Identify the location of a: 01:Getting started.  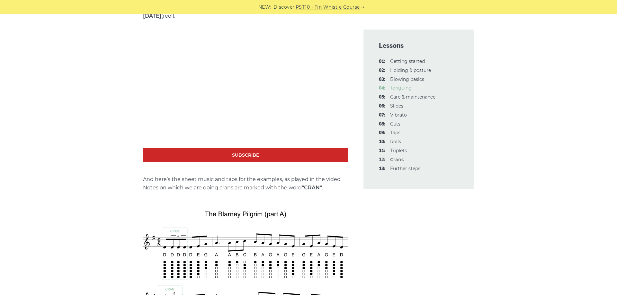
(408, 61).